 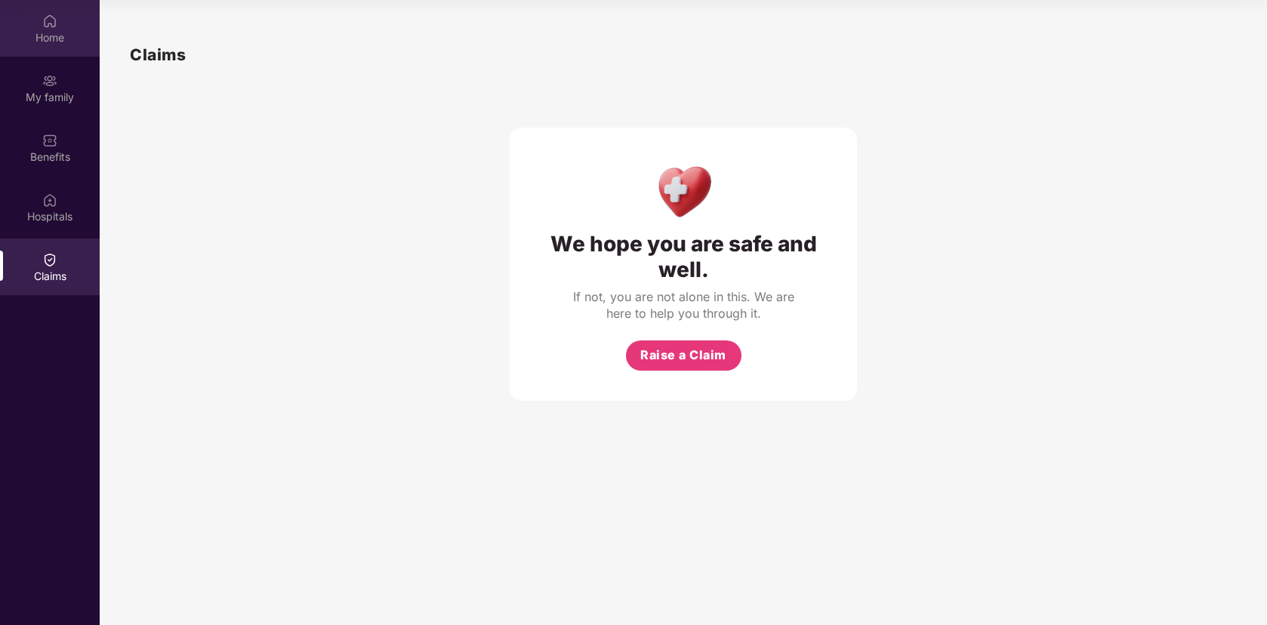 What do you see at coordinates (50, 200) in the screenshot?
I see `img: svg+xml;base64,PHN2ZyBpZD0iSG9zcGl0YWxzIiB4bWxucz0iaHR0cDovL3d3dy53My5vcmcvMjAwMC9zdmciIHdpZHRoPS...` at bounding box center [50, 200].